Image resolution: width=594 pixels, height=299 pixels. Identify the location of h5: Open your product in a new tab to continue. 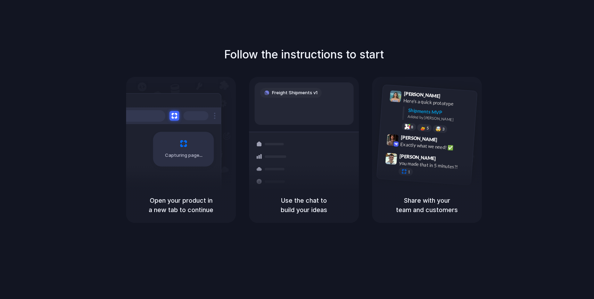
(181, 205).